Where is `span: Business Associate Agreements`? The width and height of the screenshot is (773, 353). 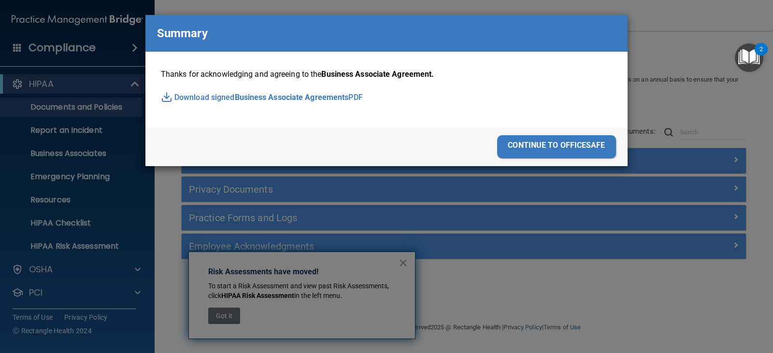
span: Business Associate Agreements is located at coordinates (292, 98).